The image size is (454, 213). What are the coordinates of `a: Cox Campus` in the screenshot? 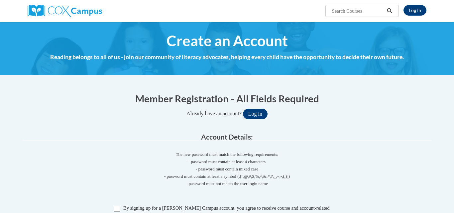 It's located at (65, 11).